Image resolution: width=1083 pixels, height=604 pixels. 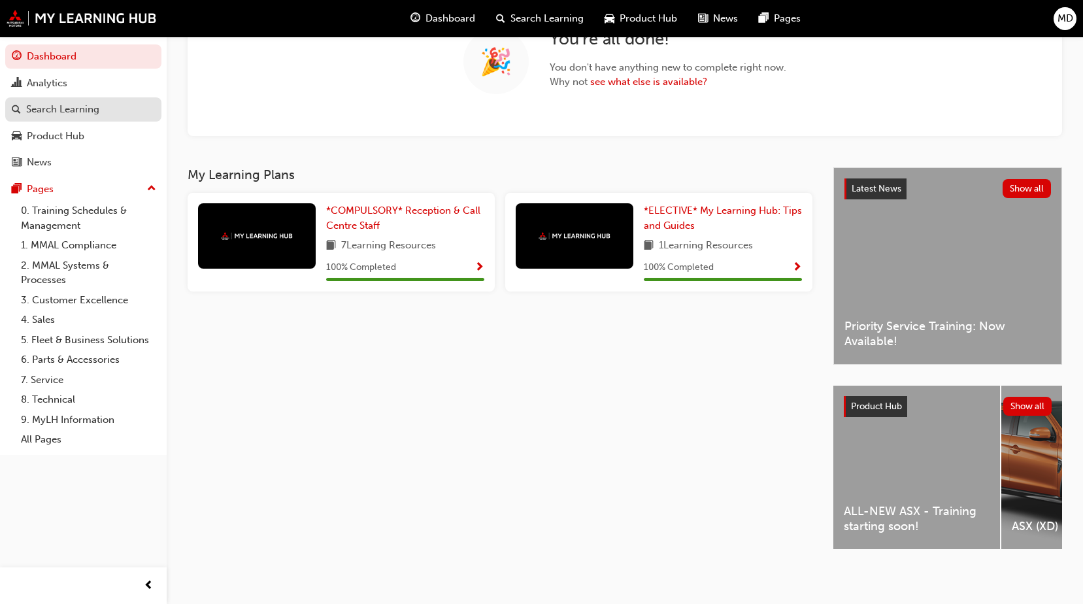 I want to click on a: Search Learning, so click(x=83, y=109).